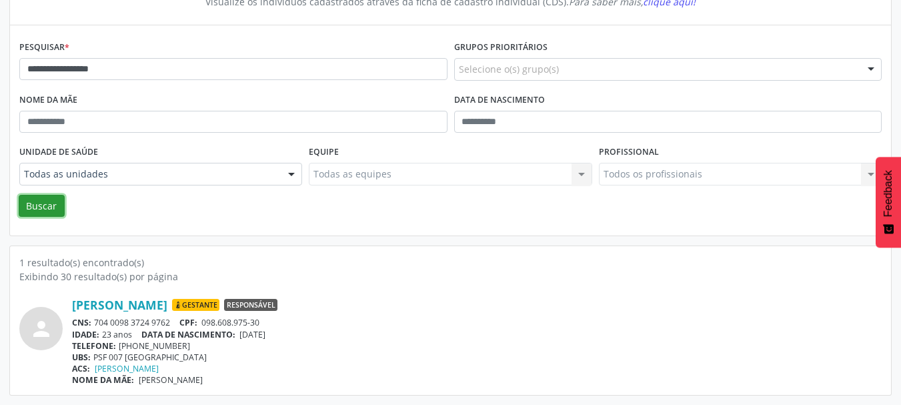  Describe the element at coordinates (41, 206) in the screenshot. I see `button: Buscar` at that location.